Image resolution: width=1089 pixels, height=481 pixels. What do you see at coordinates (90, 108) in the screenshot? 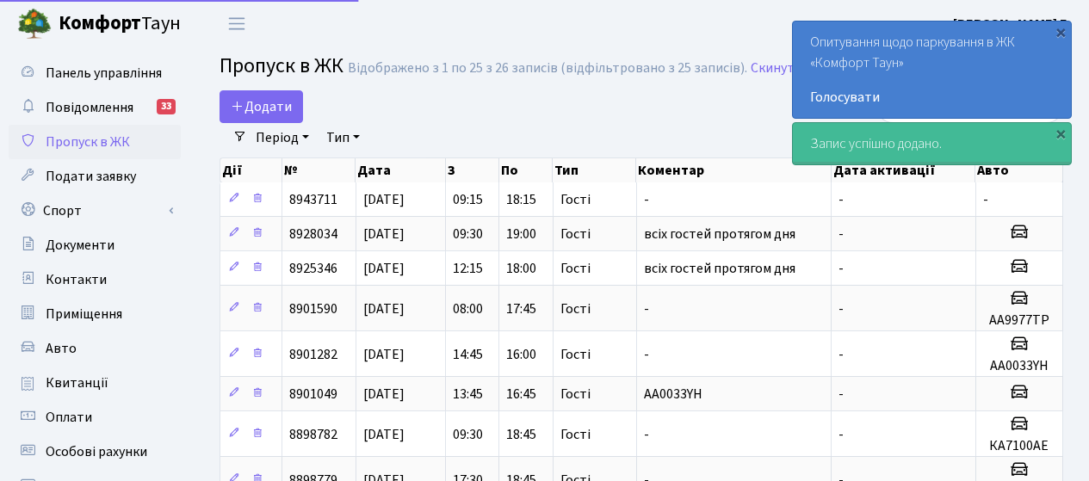
I see `span: Повідомлення` at bounding box center [90, 108].